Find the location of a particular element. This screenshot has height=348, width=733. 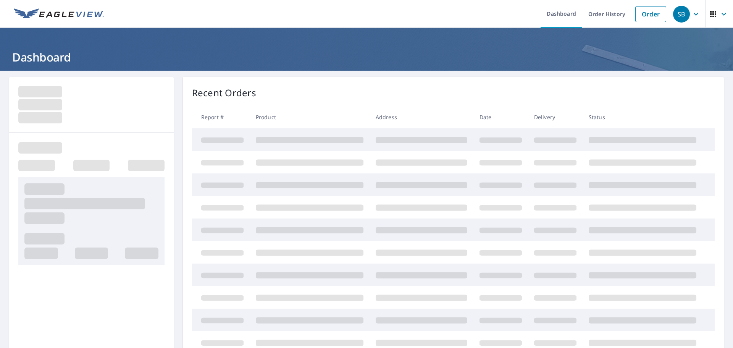

th: Report # is located at coordinates (221, 117).